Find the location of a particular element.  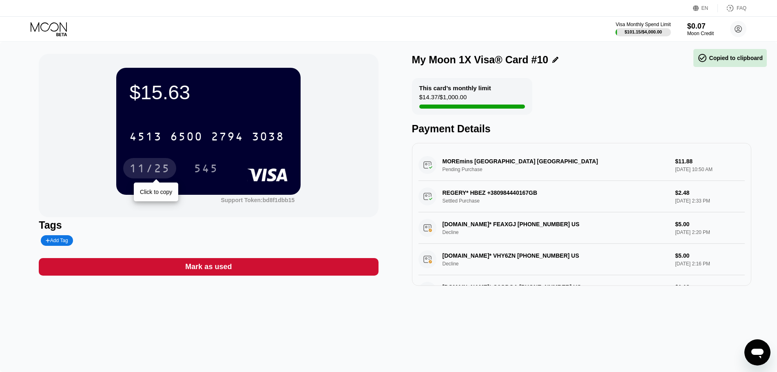

div: Copied to clipboard is located at coordinates (730, 58).